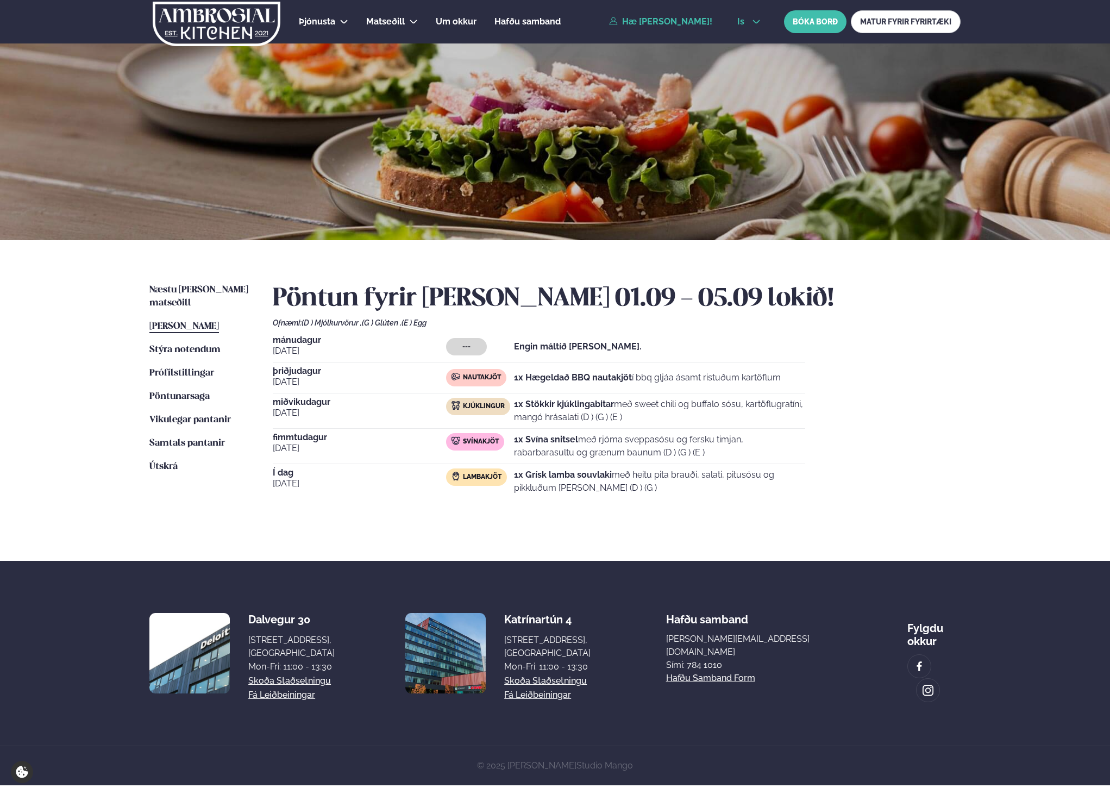 This screenshot has width=1110, height=794. What do you see at coordinates (190, 420) in the screenshot?
I see `a: Vikulegar pantanir` at bounding box center [190, 420].